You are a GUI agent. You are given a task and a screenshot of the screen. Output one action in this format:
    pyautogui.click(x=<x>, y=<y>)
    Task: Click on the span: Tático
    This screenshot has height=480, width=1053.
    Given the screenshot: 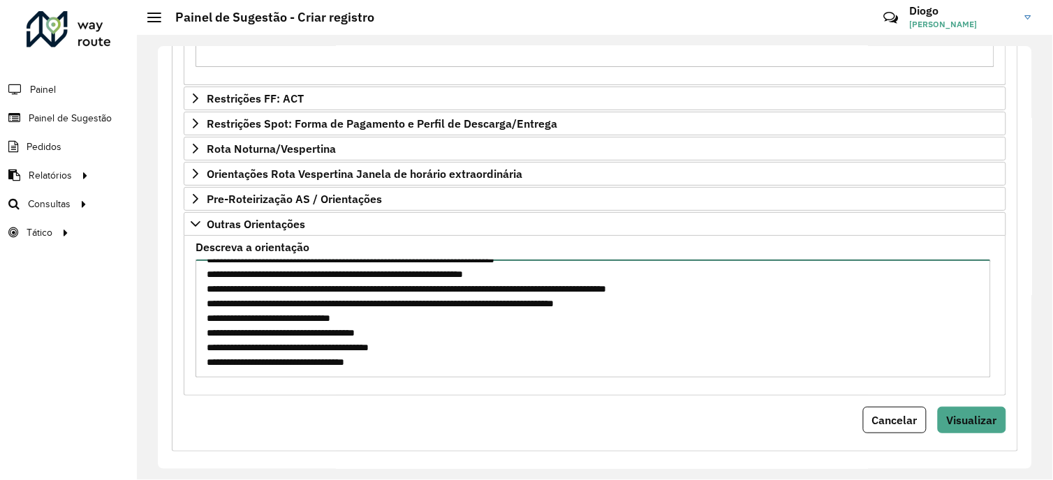 What is the action you would take?
    pyautogui.click(x=39, y=233)
    